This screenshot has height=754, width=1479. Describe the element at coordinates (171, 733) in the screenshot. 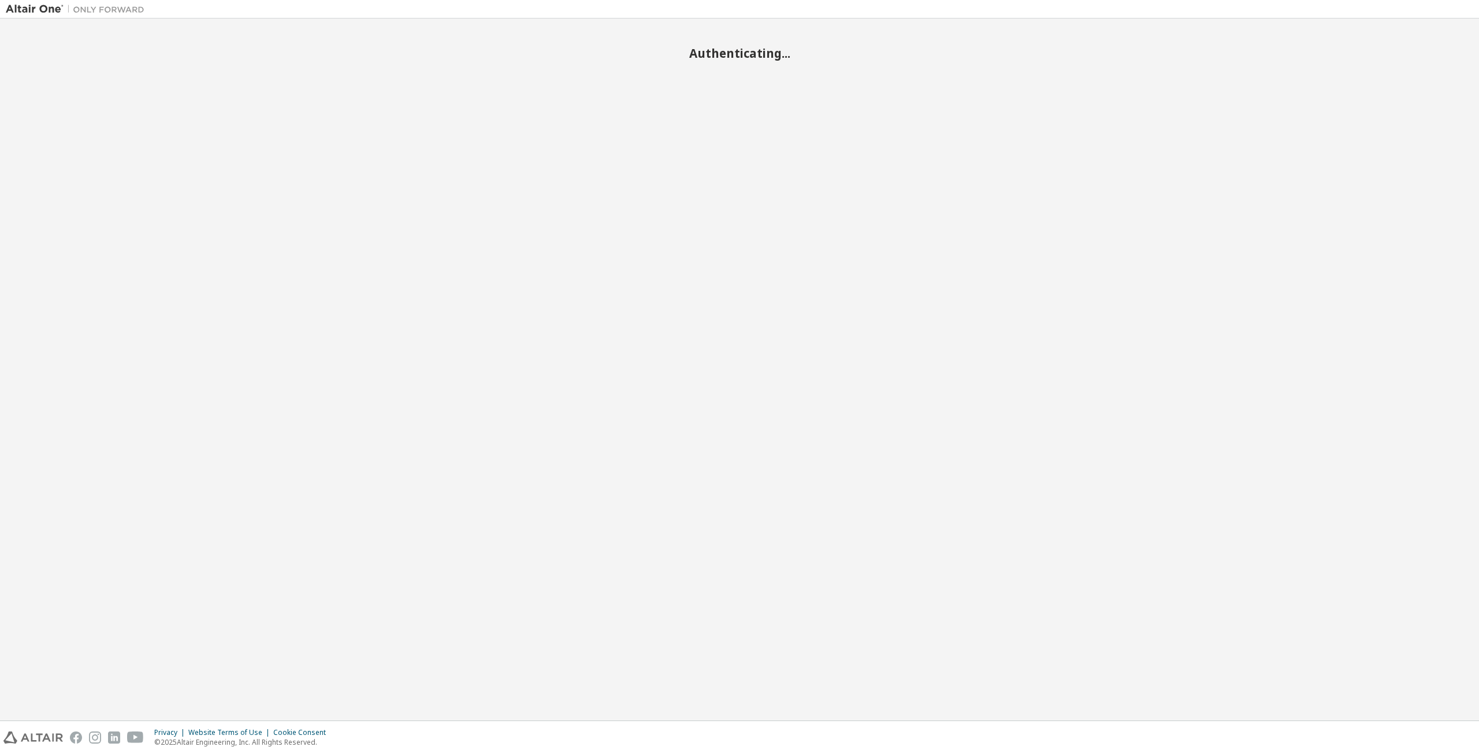

I see `div: Privacy` at that location.